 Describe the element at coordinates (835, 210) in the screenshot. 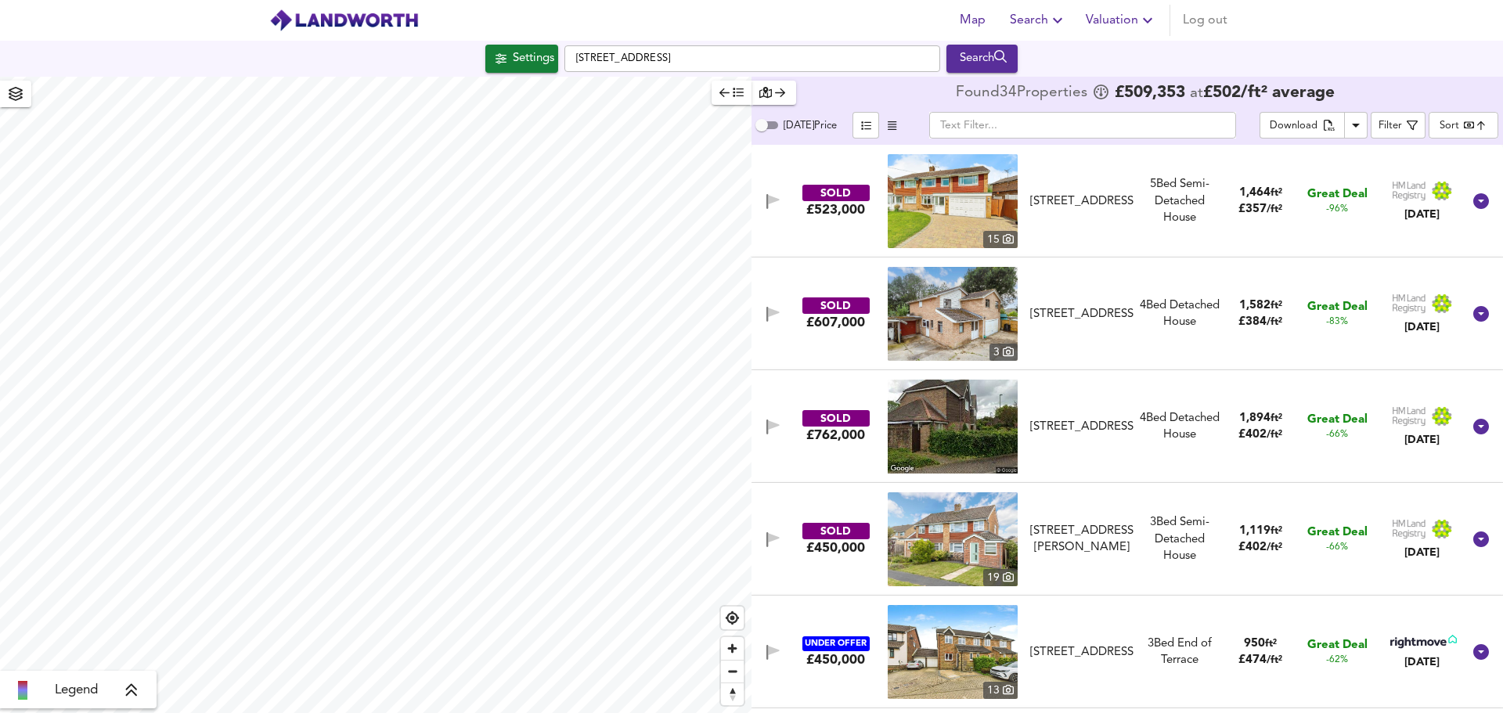

I see `div: £523,000` at that location.